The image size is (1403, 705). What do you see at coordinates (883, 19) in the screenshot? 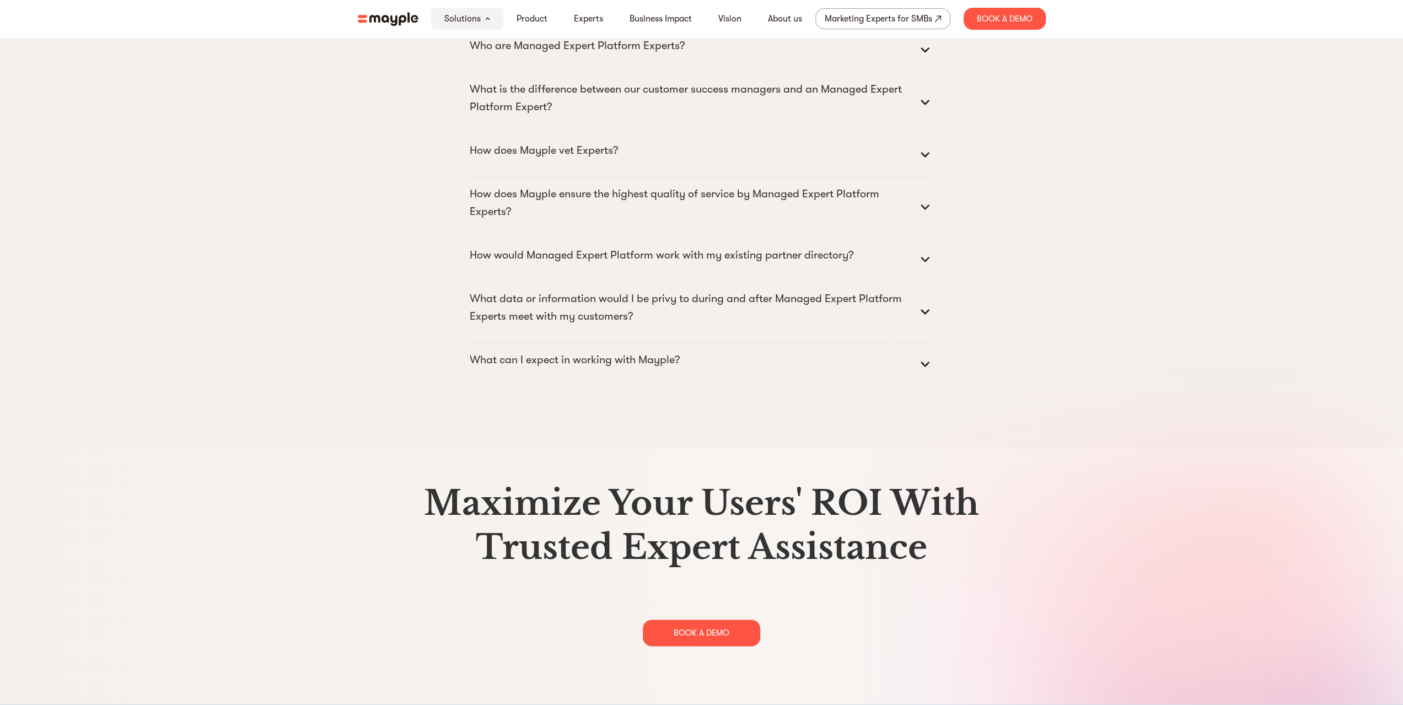
I see `a: Marketing Experts for SMBs` at bounding box center [883, 19].